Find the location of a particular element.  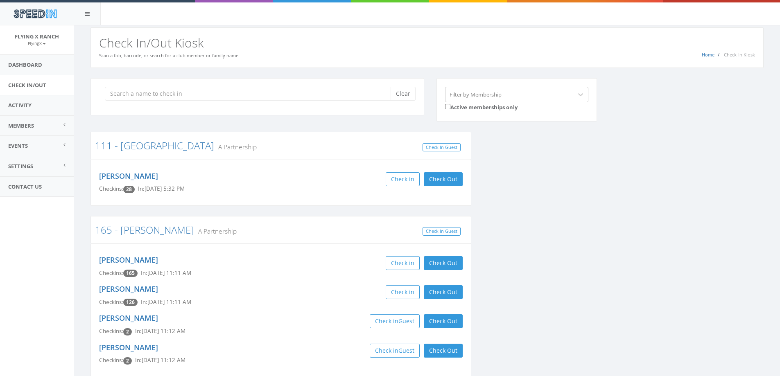

h2: Check In/Out Kiosk is located at coordinates (427, 43).